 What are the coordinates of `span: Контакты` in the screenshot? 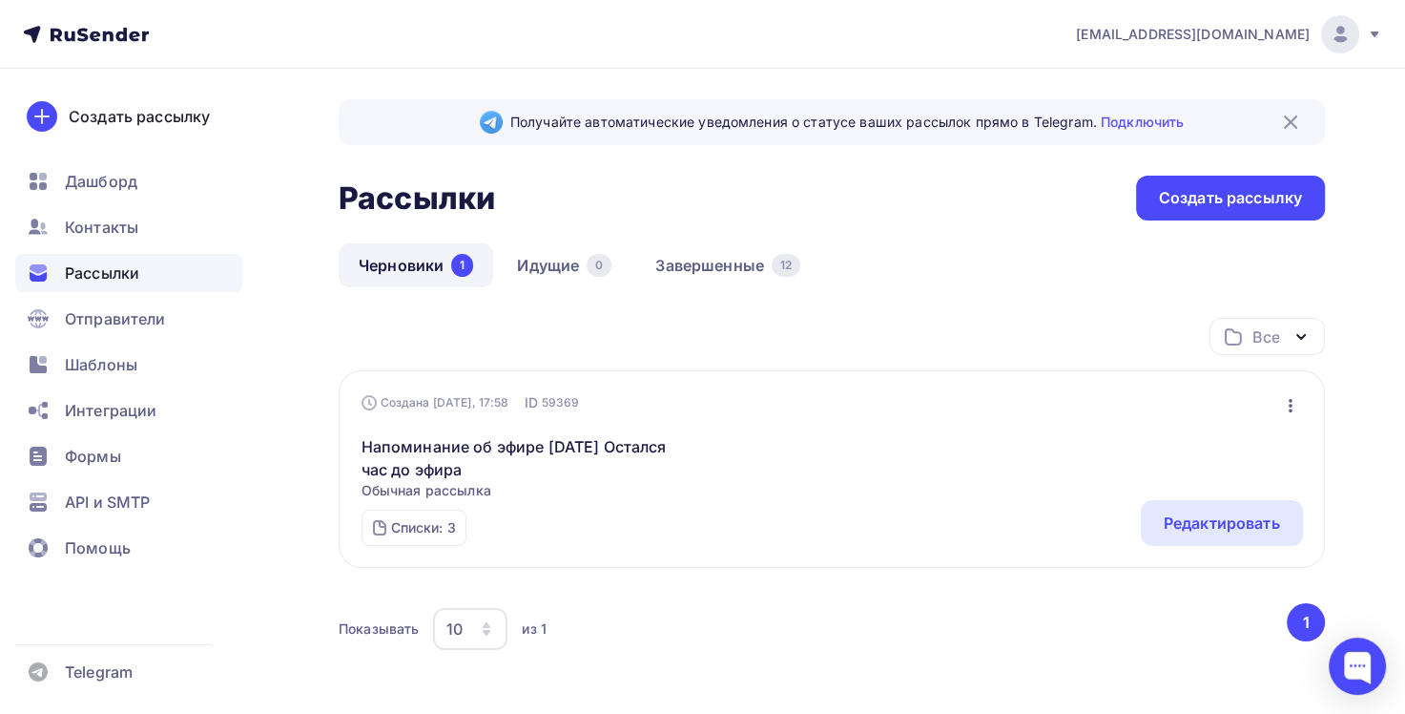 It's located at (101, 227).